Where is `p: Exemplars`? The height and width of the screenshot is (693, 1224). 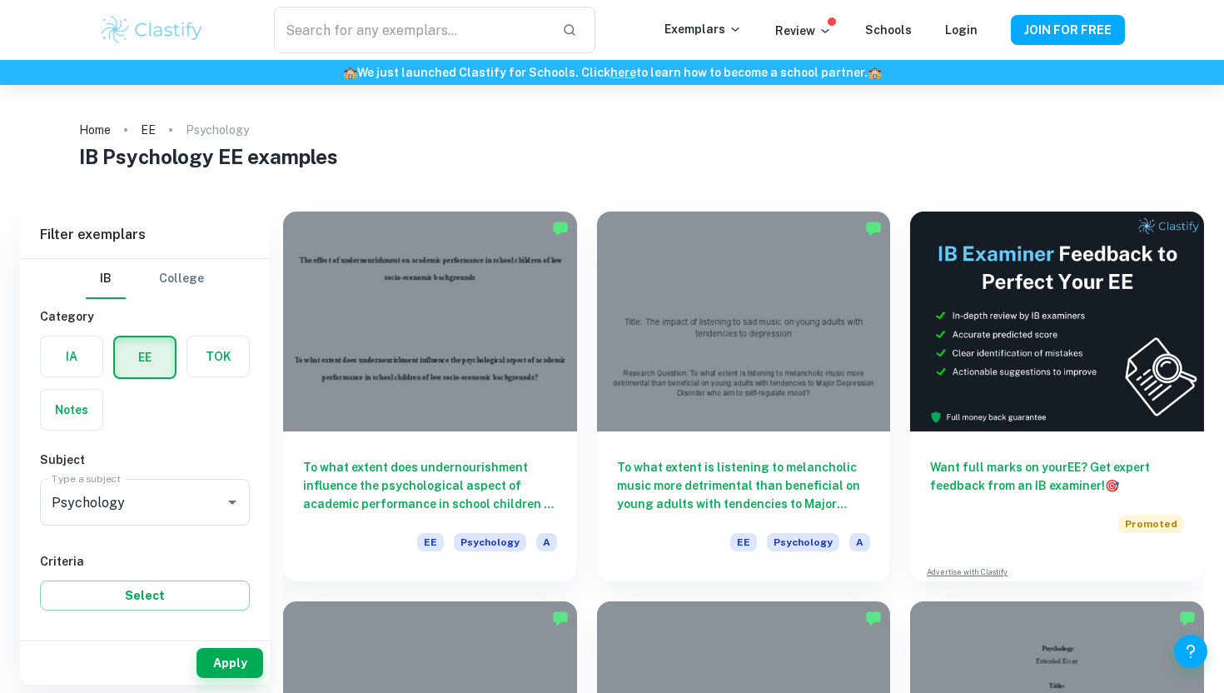 p: Exemplars is located at coordinates (703, 29).